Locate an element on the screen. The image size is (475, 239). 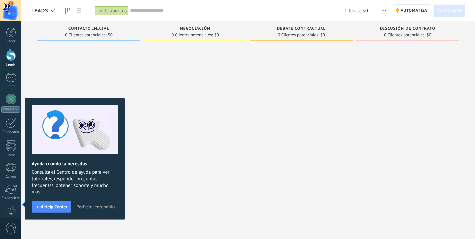
div: Contacto inicial is located at coordinates (89, 29).